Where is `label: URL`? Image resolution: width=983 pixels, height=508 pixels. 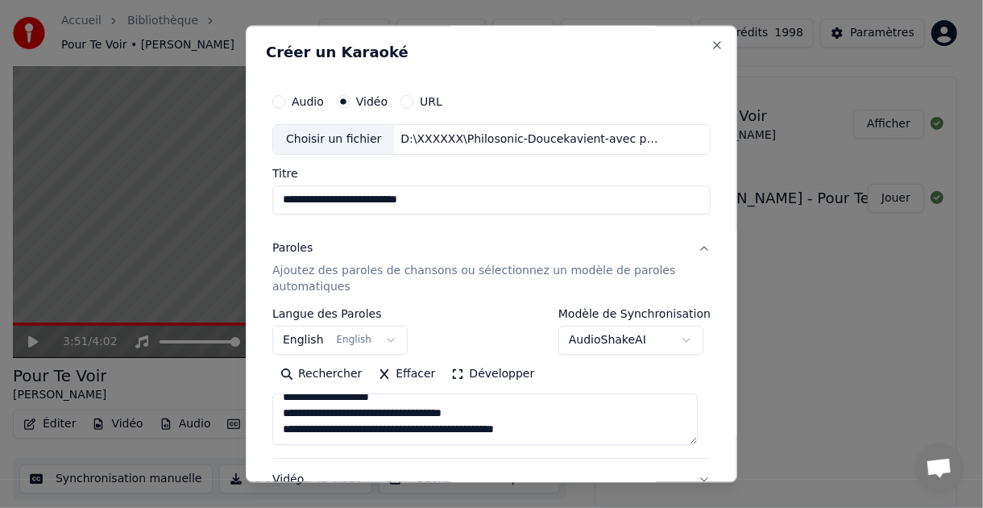
label: URL is located at coordinates (431, 102).